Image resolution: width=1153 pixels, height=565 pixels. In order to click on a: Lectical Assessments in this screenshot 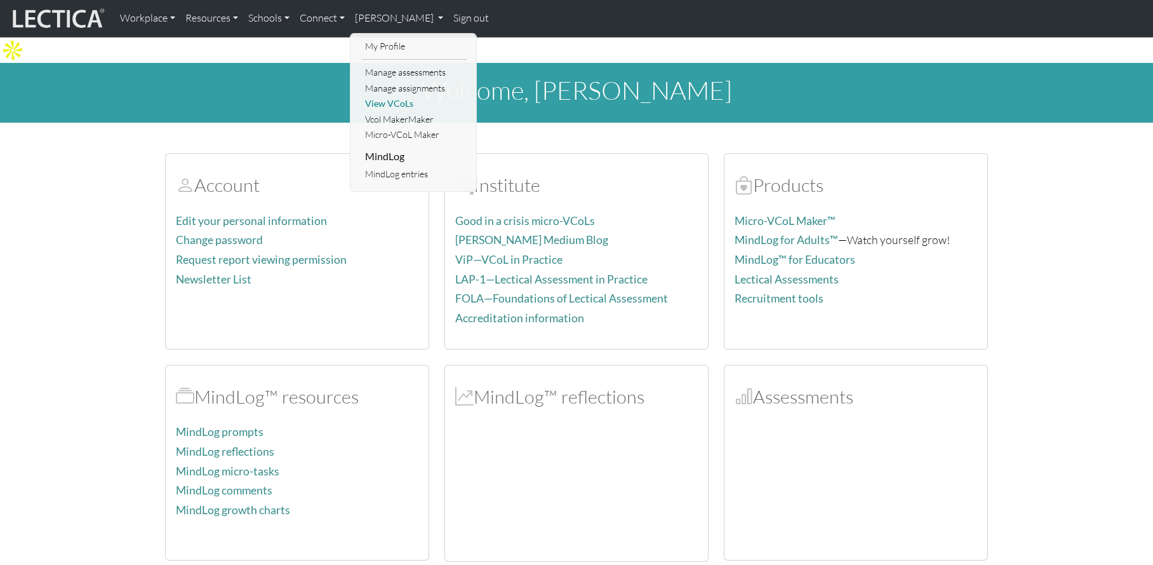, I will do `click(787, 279)`.